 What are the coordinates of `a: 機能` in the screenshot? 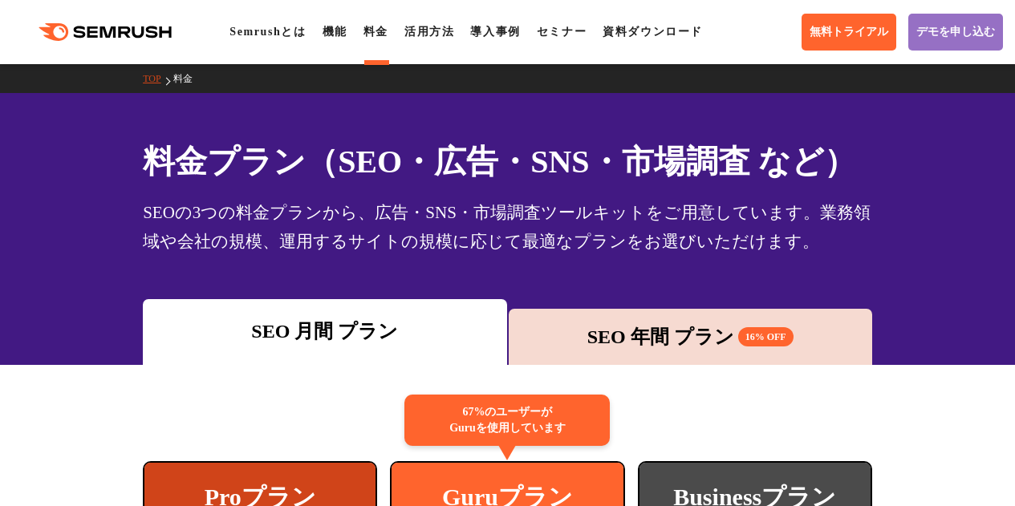 It's located at (334, 31).